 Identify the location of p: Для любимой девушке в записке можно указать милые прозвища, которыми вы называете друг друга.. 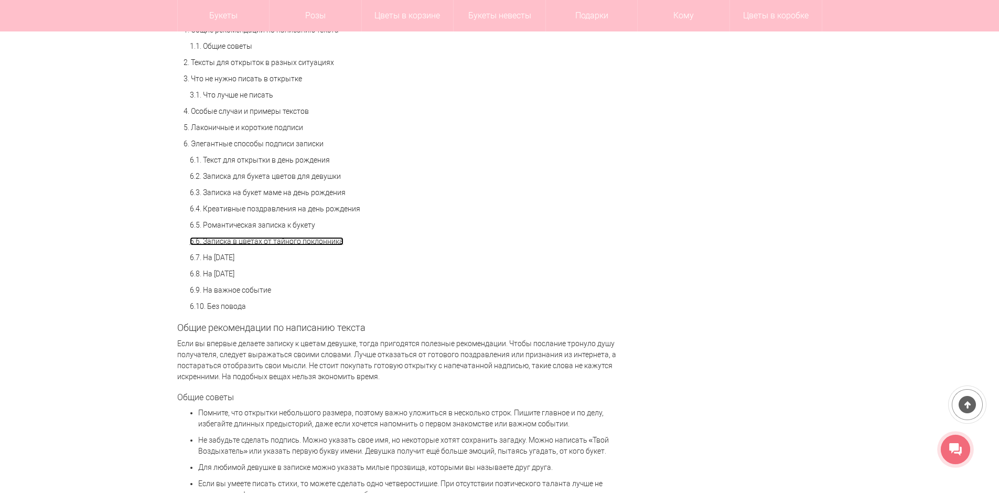
(411, 467).